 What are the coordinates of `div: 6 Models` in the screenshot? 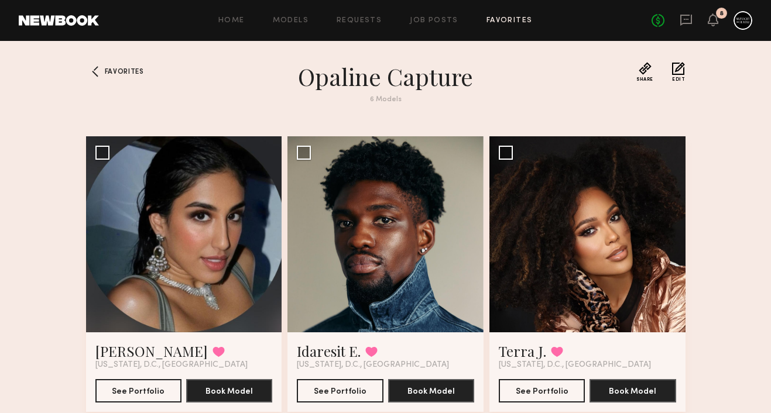 It's located at (386, 100).